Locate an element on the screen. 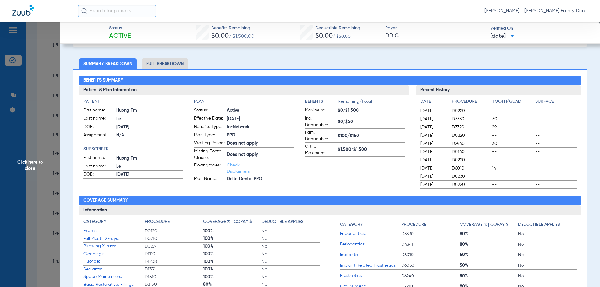  app-breakdown-title: Category is located at coordinates (114, 223).